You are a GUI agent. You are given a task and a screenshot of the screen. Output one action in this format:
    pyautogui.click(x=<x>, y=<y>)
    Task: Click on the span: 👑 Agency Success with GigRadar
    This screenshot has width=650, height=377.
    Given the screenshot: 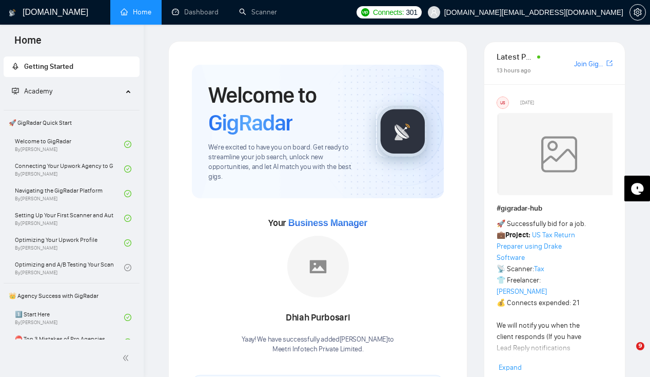 What is the action you would take?
    pyautogui.click(x=71, y=296)
    